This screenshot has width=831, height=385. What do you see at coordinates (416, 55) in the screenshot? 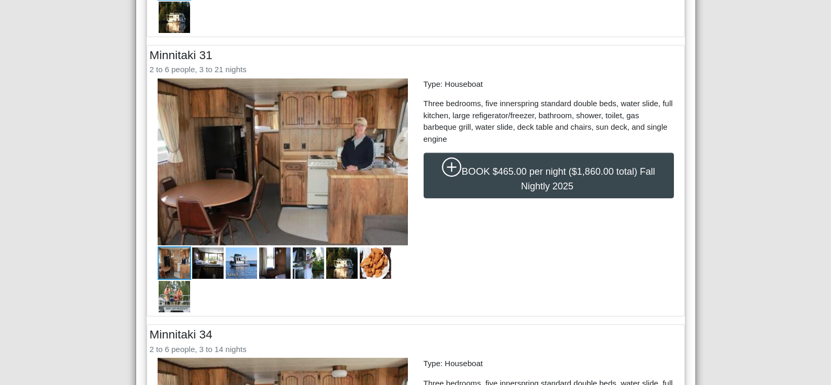
I see `h4: Minnitaki 31` at bounding box center [416, 55].